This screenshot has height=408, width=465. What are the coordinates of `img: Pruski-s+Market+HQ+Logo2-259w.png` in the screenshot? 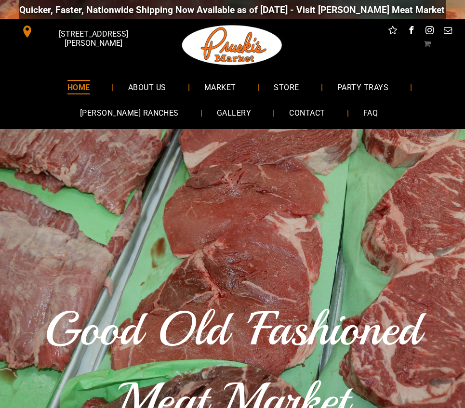 It's located at (232, 45).